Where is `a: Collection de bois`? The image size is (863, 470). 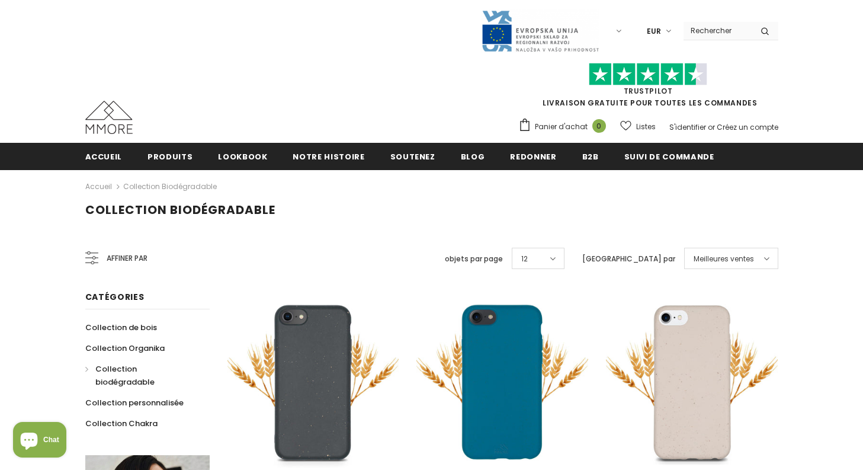
a: Collection de bois is located at coordinates (121, 327).